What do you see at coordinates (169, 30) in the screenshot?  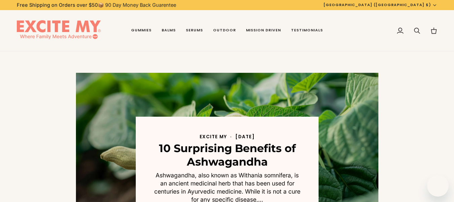 I see `span: Balms` at bounding box center [169, 30].